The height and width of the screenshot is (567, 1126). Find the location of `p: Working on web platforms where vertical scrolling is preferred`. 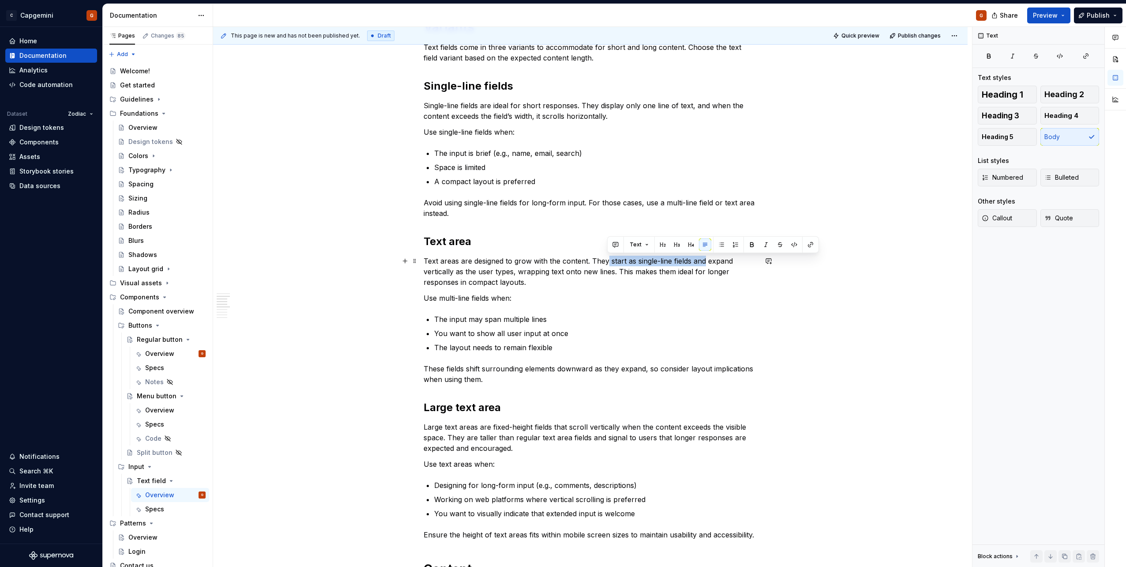

p: Working on web platforms where vertical scrolling is preferred is located at coordinates (596, 499).